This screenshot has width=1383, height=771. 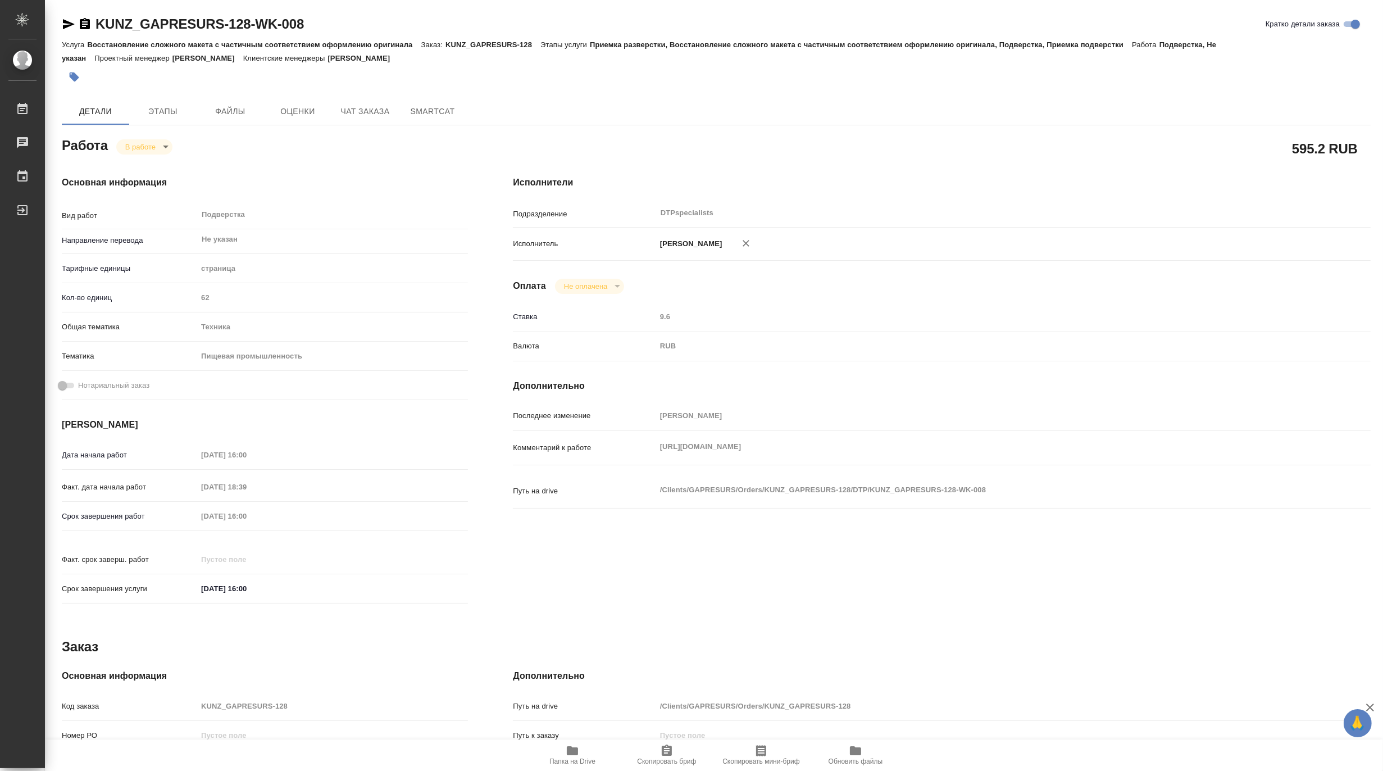 I want to click on p: Работа, so click(x=1146, y=44).